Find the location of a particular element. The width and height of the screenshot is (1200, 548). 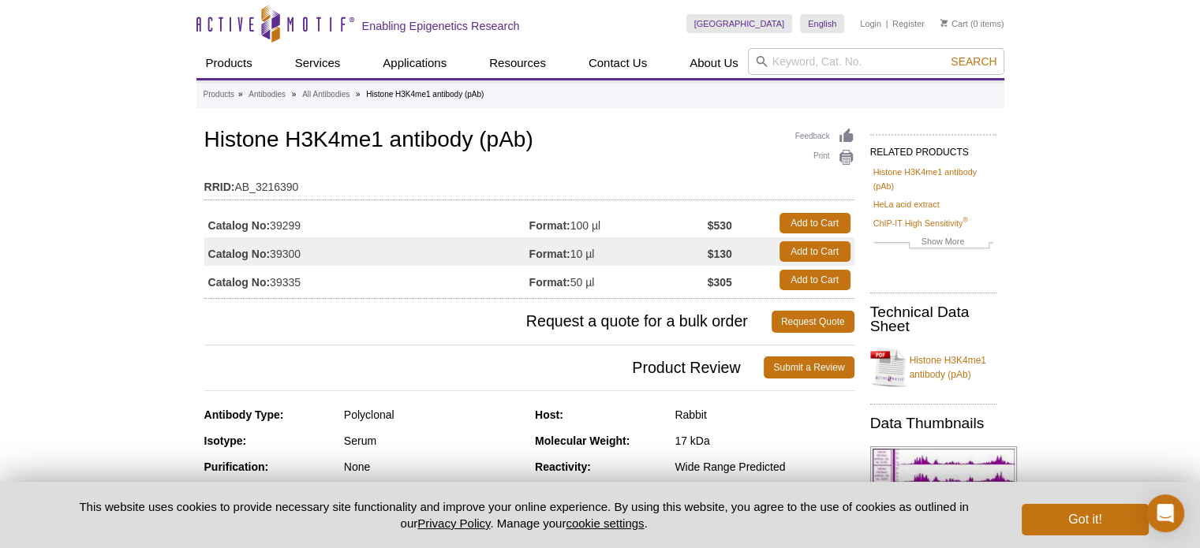

a: ChIP-IT High Sensitivity® is located at coordinates (920, 223).